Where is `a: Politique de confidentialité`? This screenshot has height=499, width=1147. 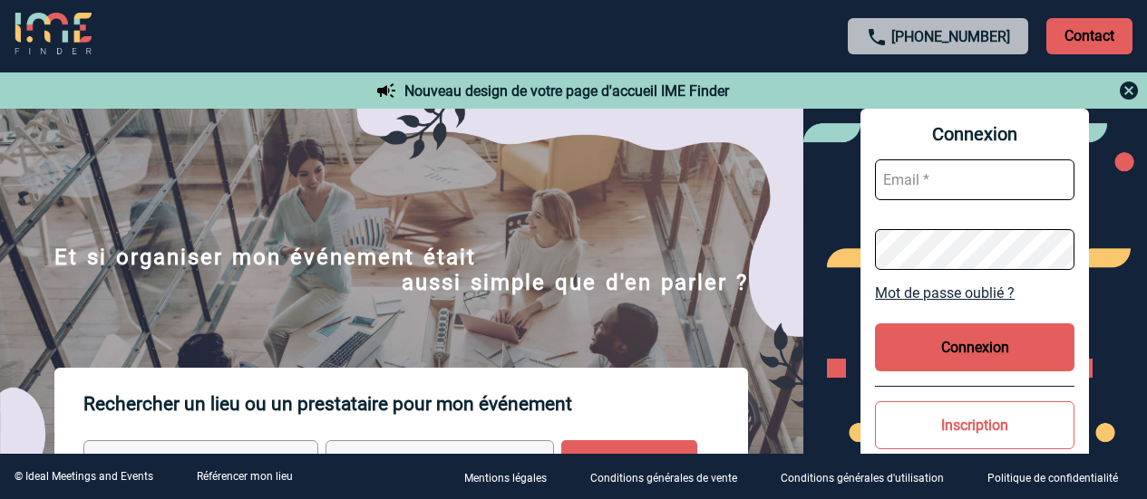 a: Politique de confidentialité is located at coordinates (1060, 477).